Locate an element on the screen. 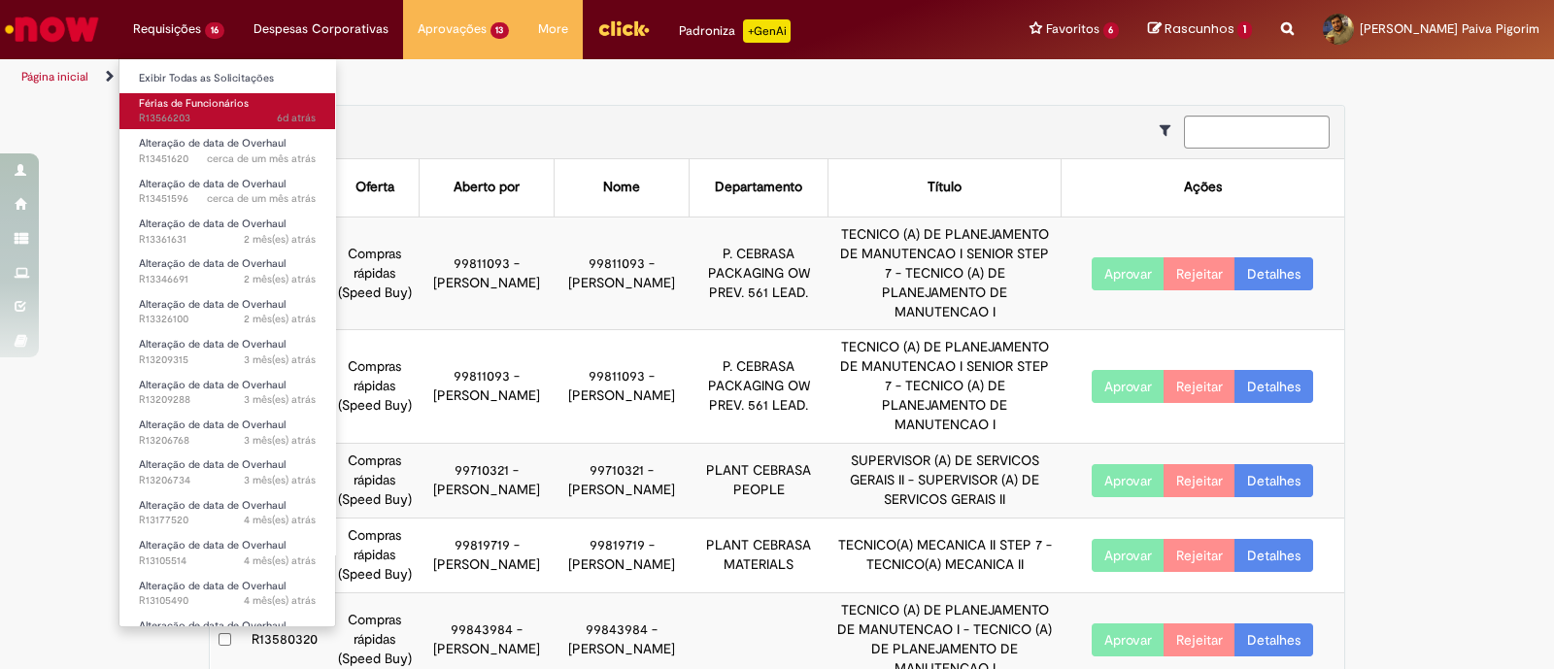 Image resolution: width=1554 pixels, height=669 pixels. time: 13/06/2025 12:24:13 is located at coordinates (280, 520).